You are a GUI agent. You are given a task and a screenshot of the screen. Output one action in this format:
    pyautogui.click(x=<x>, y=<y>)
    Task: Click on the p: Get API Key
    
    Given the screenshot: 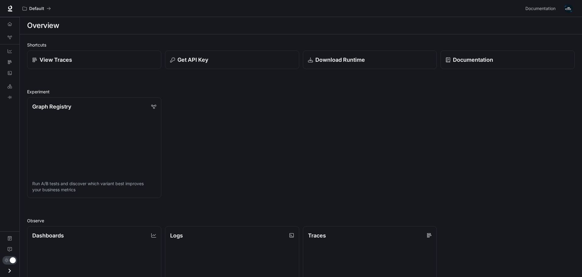 What is the action you would take?
    pyautogui.click(x=193, y=60)
    